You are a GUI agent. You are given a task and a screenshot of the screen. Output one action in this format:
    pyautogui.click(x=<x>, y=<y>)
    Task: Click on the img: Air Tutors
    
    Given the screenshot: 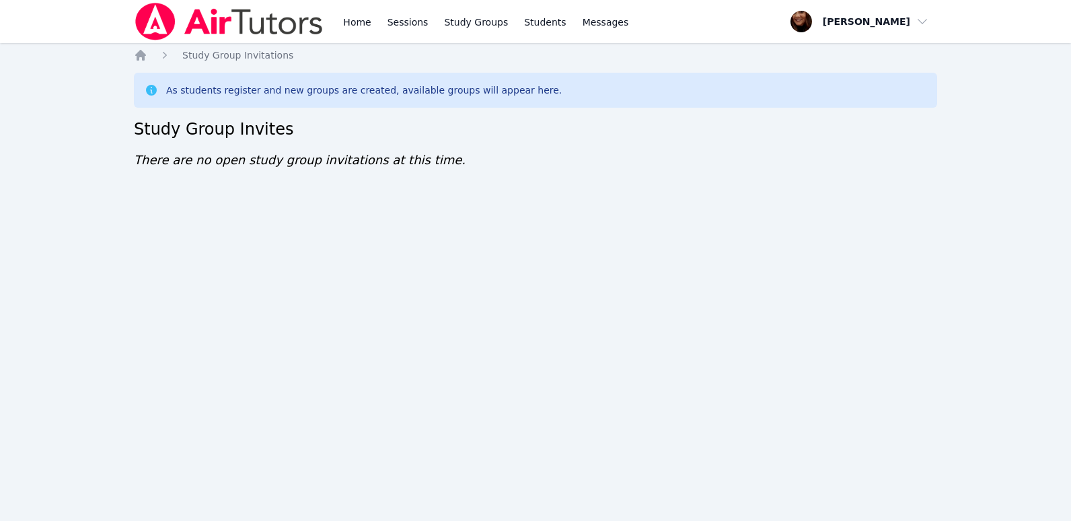 What is the action you would take?
    pyautogui.click(x=229, y=22)
    